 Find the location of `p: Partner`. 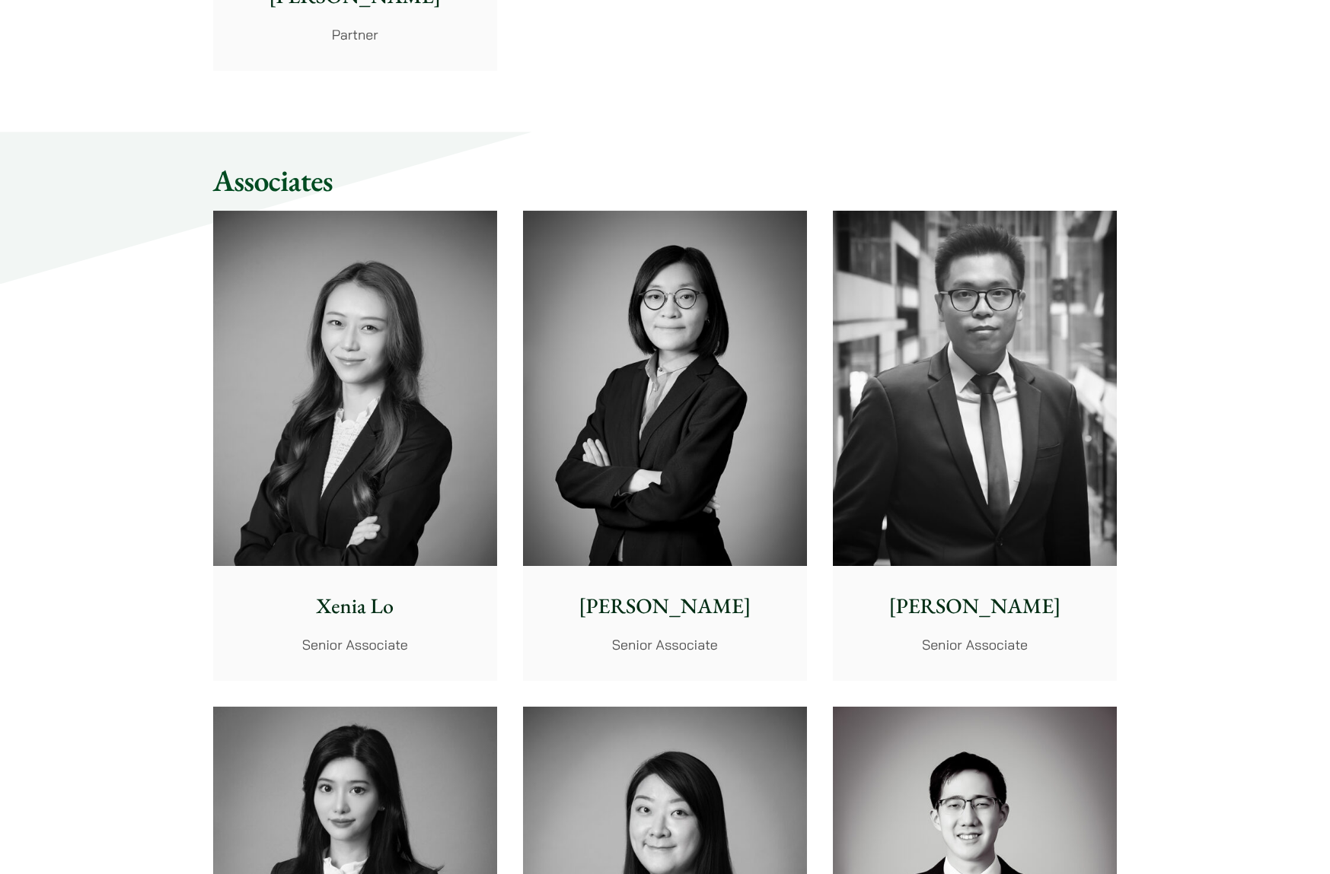

p: Partner is located at coordinates (355, 34).